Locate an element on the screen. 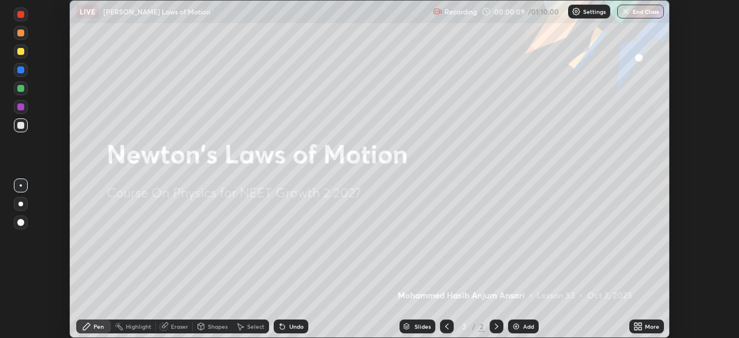 This screenshot has width=739, height=338. div: Pen is located at coordinates (99, 326).